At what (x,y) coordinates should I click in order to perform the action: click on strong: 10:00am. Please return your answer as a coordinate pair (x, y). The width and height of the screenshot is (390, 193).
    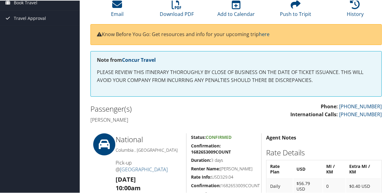
    Looking at the image, I should click on (128, 188).